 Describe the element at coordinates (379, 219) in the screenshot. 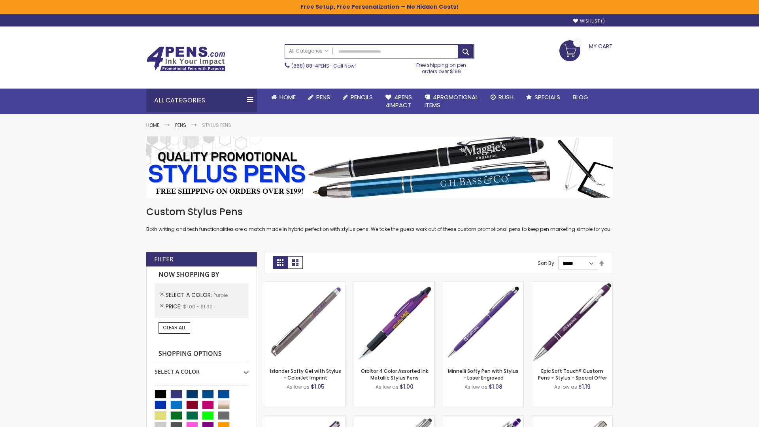

I see `div: Both writing and tech functionalities are a match made in hybrid perfection with stylus pens. We ...` at that location.